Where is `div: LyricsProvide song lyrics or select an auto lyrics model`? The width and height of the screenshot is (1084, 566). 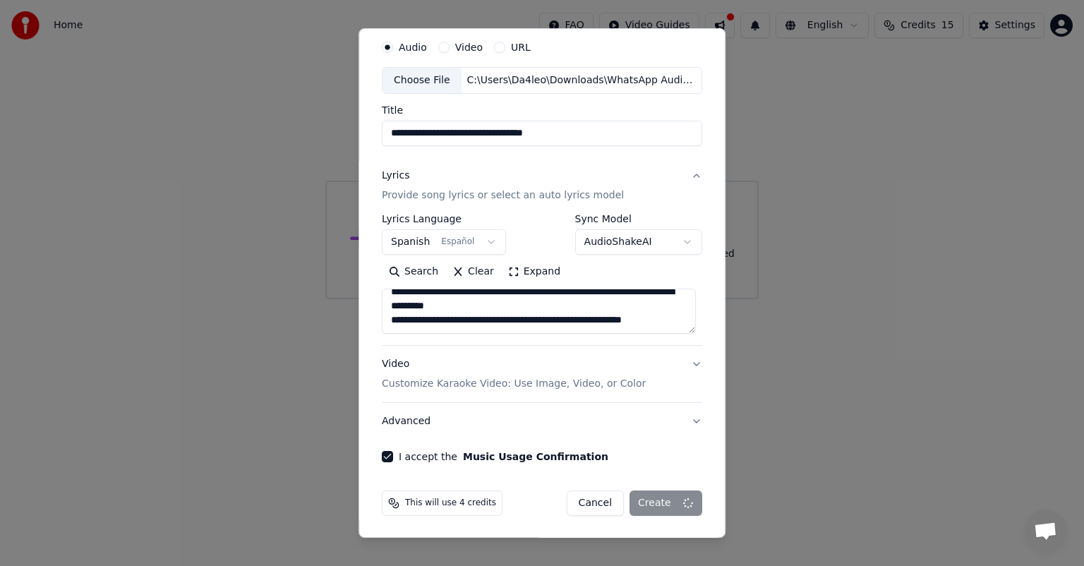 div: LyricsProvide song lyrics or select an auto lyrics model is located at coordinates (542, 279).